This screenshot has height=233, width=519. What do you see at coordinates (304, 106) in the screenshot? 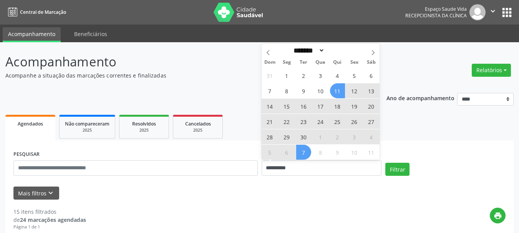
I see `span: Setembro 16, 2025` at bounding box center [304, 106].